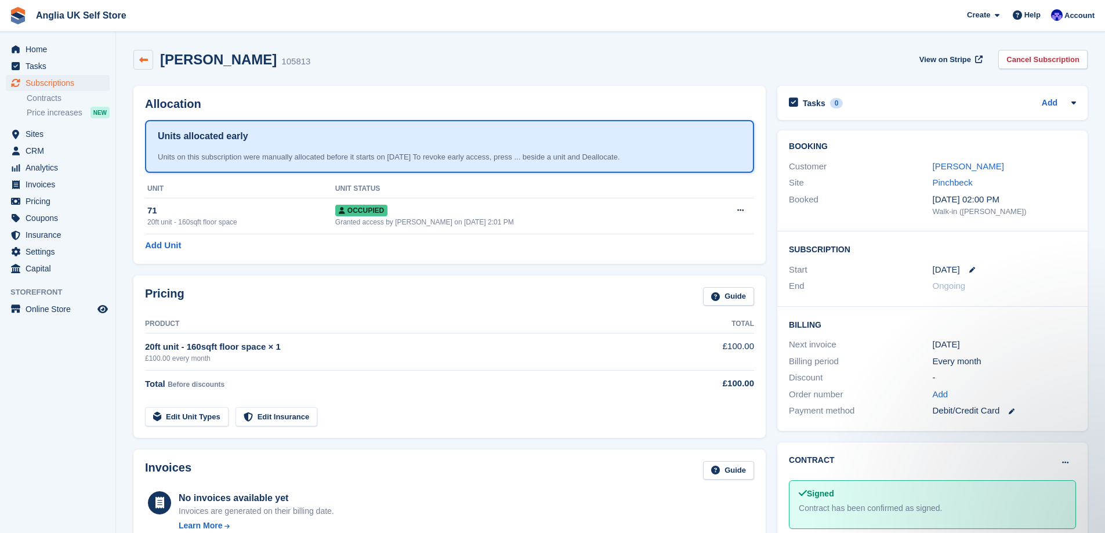 This screenshot has width=1105, height=533. I want to click on a: Price increases NEW, so click(68, 113).